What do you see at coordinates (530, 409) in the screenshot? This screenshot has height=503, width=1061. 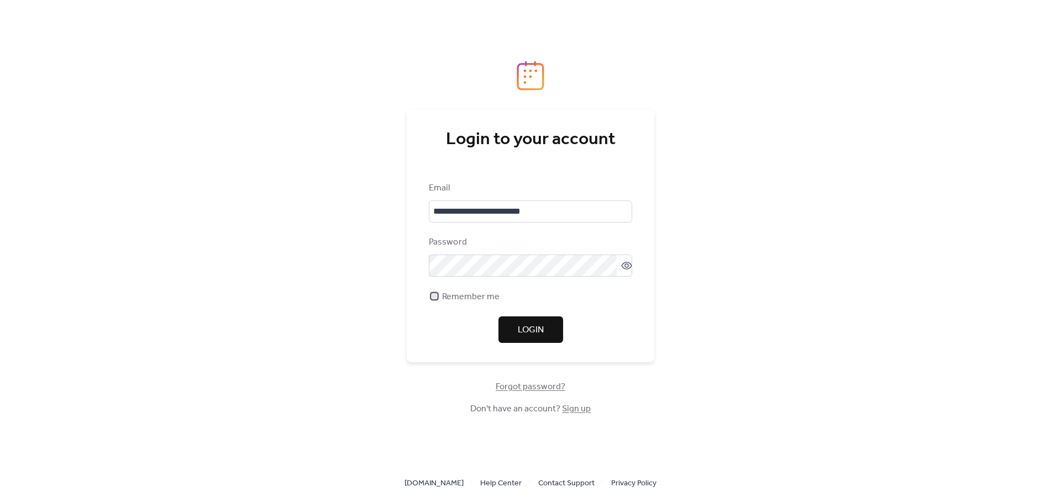 I see `span: Don't have an account?` at bounding box center [530, 409].